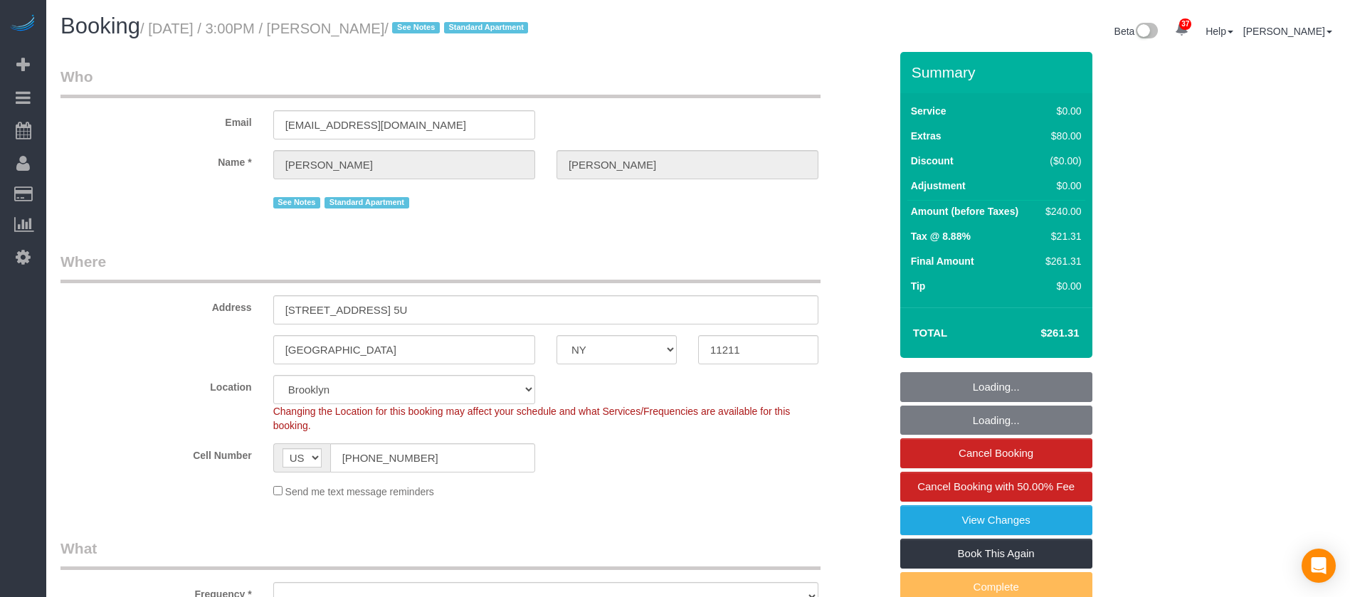  I want to click on div: $80.00, so click(1060, 136).